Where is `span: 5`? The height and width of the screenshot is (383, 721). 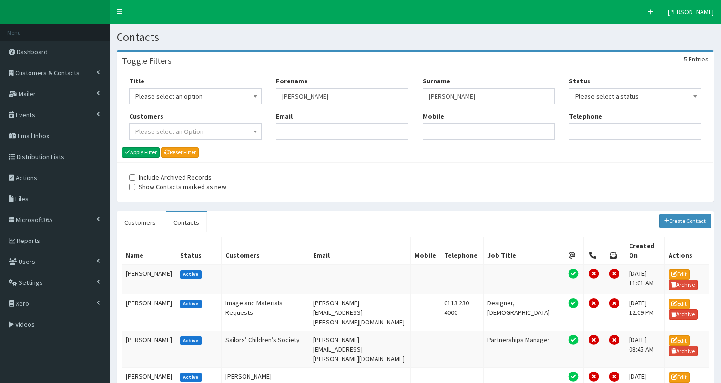 span: 5 is located at coordinates (686, 59).